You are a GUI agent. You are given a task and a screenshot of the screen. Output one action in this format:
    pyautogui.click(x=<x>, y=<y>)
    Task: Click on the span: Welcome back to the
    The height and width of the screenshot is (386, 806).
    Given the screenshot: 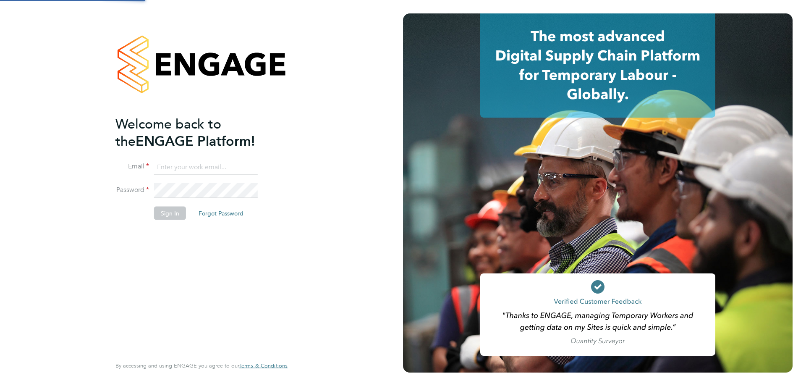 What is the action you would take?
    pyautogui.click(x=168, y=132)
    